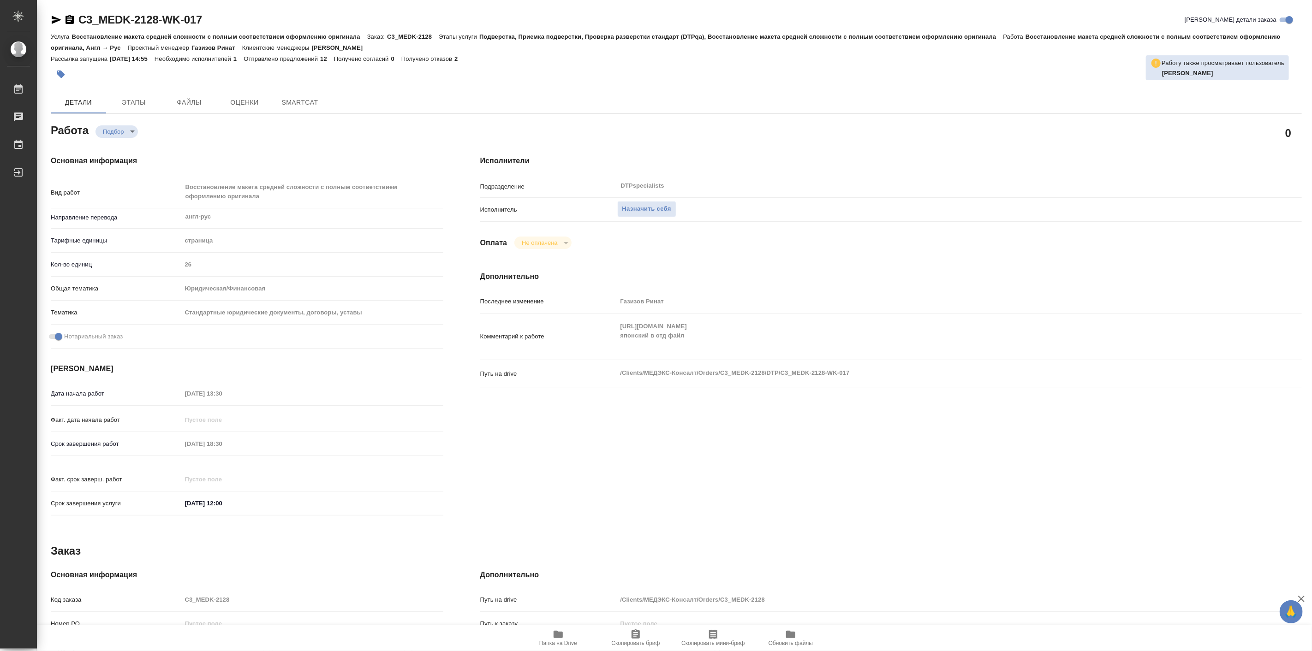 The image size is (1312, 651). What do you see at coordinates (713, 638) in the screenshot?
I see `button: Скопировать мини-бриф` at bounding box center [713, 638].